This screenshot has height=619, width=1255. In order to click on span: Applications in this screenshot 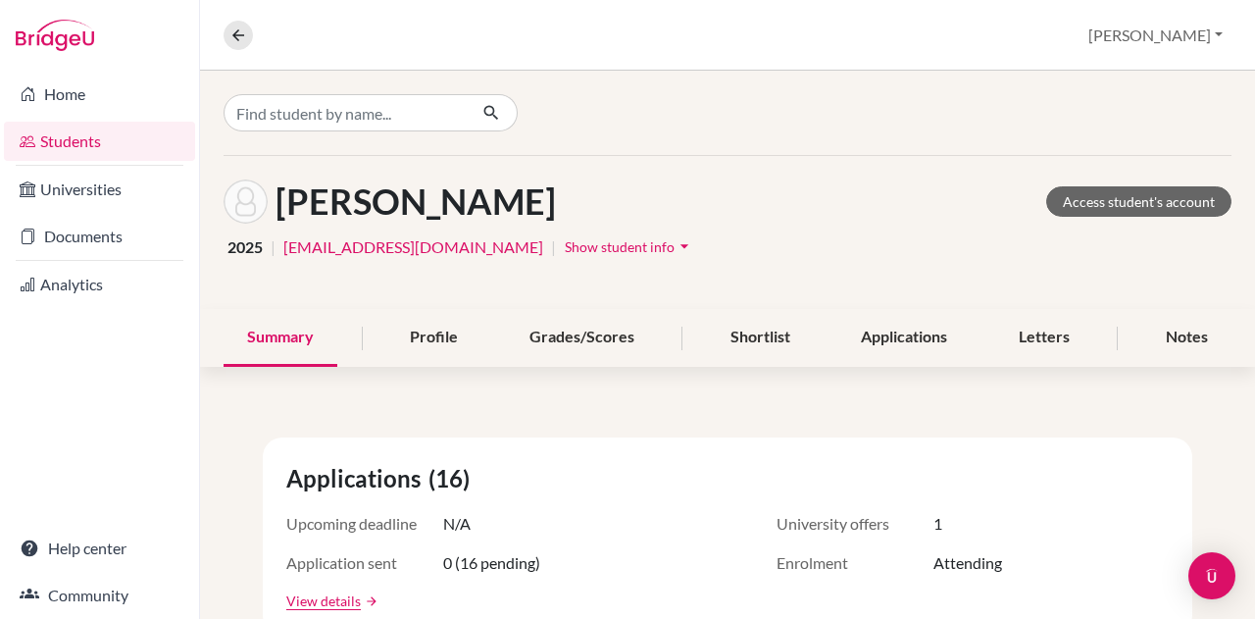, I will do `click(357, 479)`.